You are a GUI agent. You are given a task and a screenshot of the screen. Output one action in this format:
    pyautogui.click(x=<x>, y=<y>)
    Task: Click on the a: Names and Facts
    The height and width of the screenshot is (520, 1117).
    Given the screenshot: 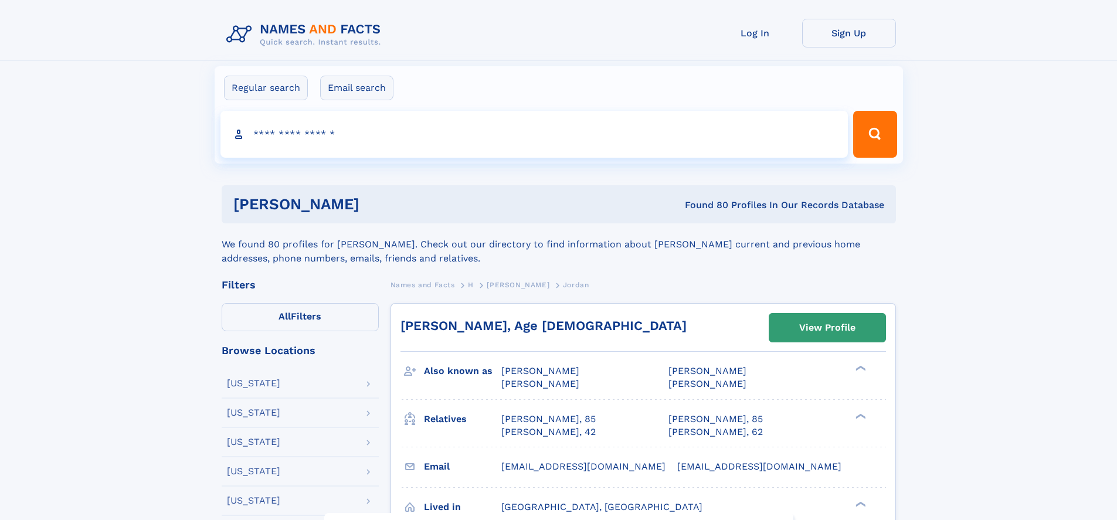 What is the action you would take?
    pyautogui.click(x=423, y=284)
    